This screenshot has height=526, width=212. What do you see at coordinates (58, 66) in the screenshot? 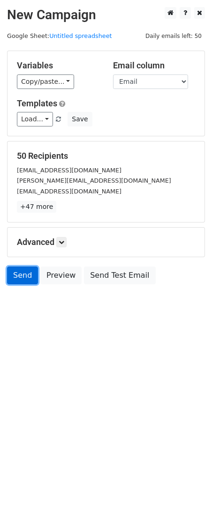
I see `h5: Variables` at bounding box center [58, 66].